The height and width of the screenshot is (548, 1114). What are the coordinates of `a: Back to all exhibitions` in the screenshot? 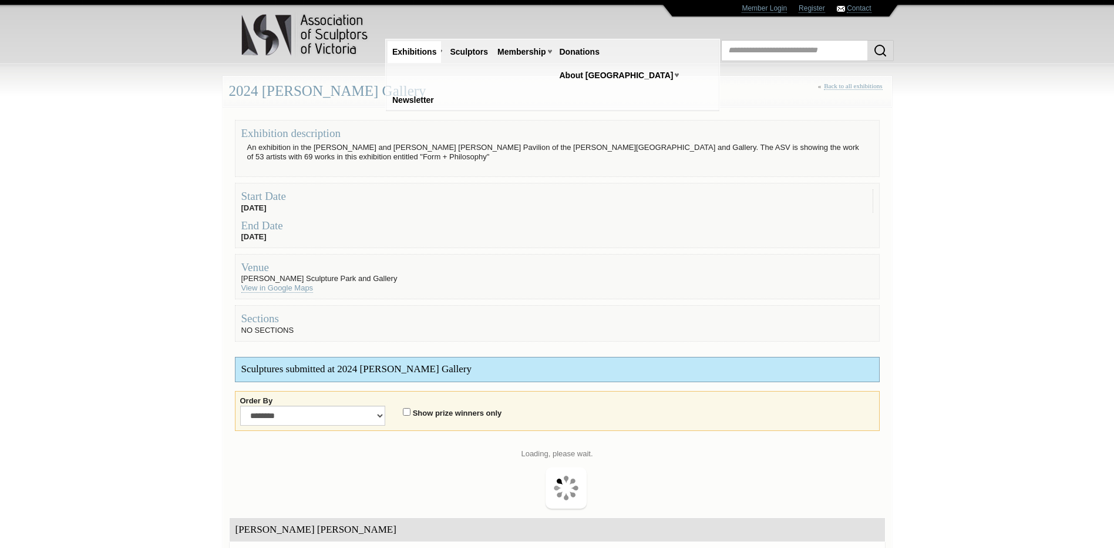 It's located at (853, 86).